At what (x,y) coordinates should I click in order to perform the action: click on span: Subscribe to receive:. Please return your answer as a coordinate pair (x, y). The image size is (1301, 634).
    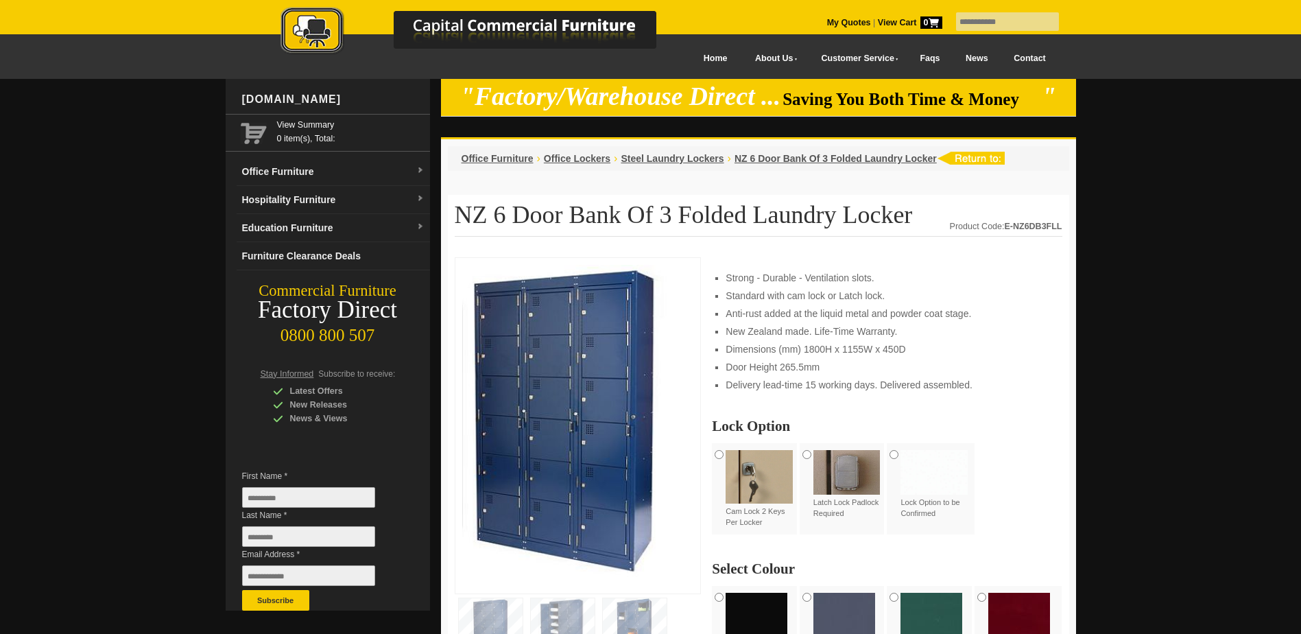
    Looking at the image, I should click on (357, 374).